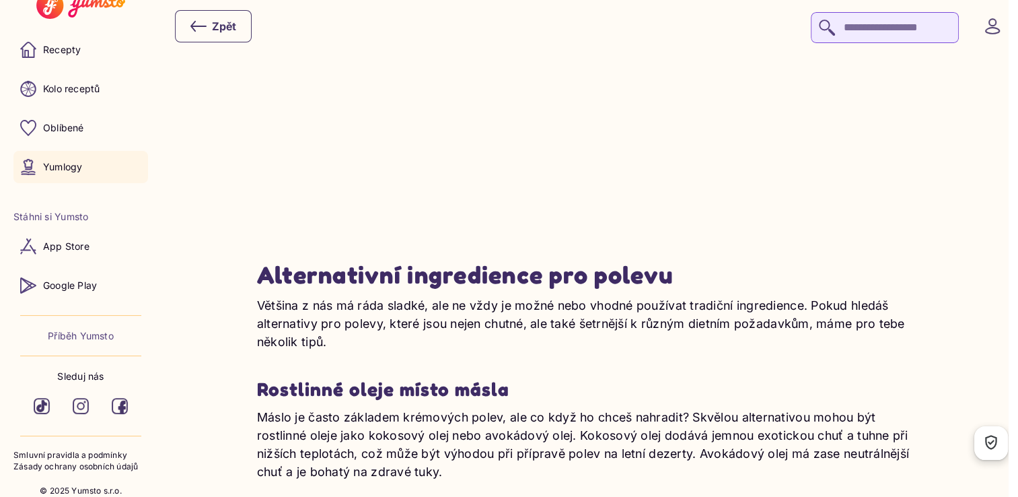  What do you see at coordinates (81, 491) in the screenshot?
I see `p: © 2025 Yumsto s.r.o.` at bounding box center [81, 491].